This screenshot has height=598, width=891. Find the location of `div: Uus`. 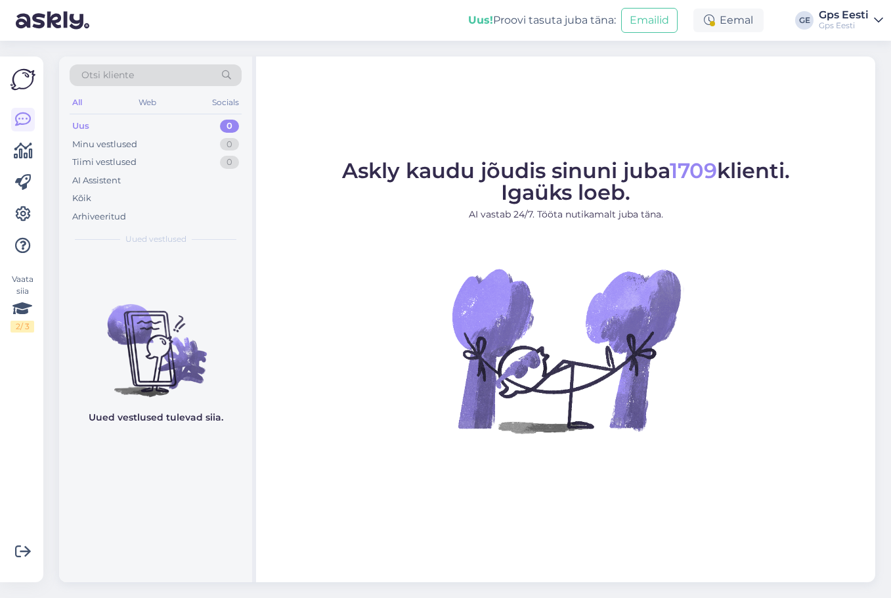

div: Uus is located at coordinates (81, 126).